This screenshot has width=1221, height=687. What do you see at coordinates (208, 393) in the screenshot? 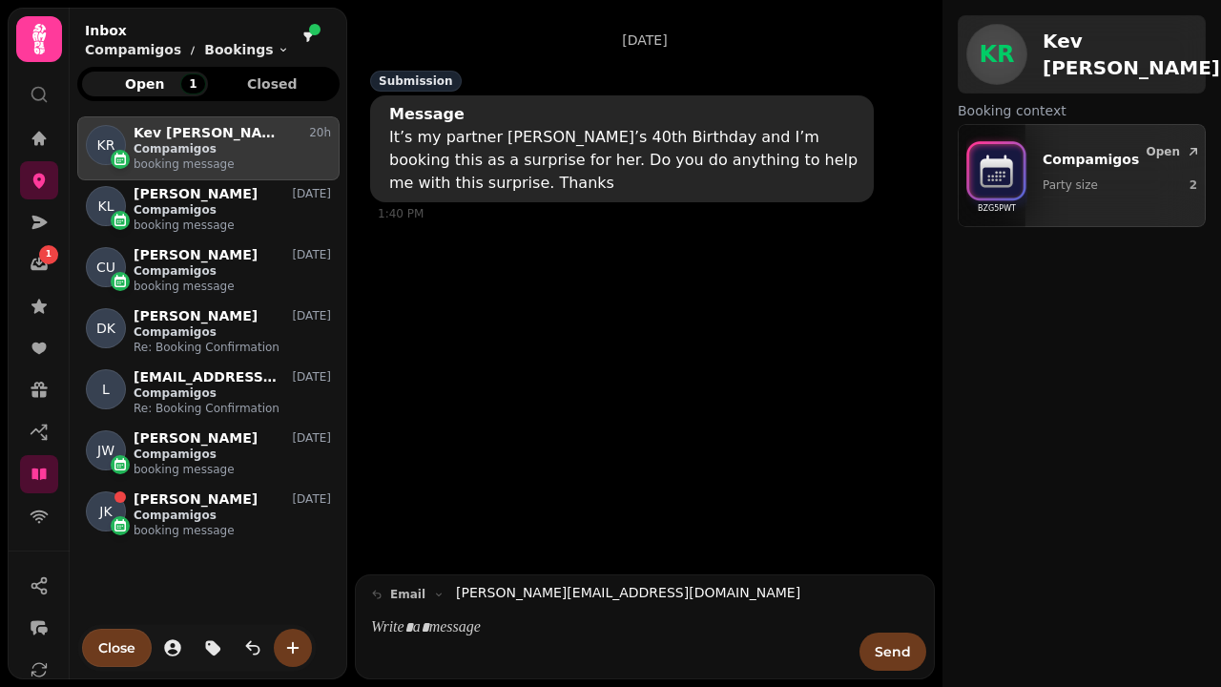
I see `div: grid` at bounding box center [208, 393].